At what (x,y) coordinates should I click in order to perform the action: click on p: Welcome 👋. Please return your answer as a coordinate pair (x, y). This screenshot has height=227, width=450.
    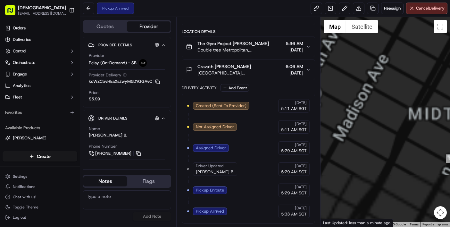
    Looking at the image, I should click on (62, 31).